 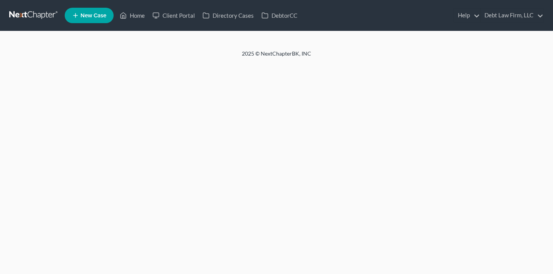 I want to click on a: Directory Cases, so click(x=228, y=15).